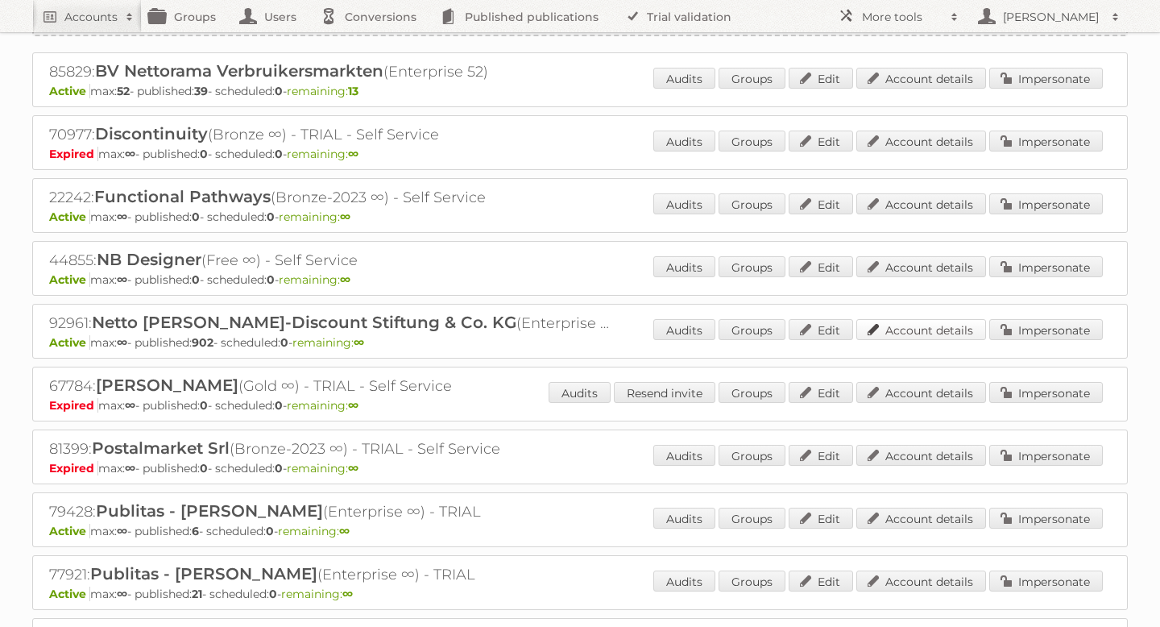 The image size is (1160, 627). What do you see at coordinates (195, 531) in the screenshot?
I see `strong: 6` at bounding box center [195, 531].